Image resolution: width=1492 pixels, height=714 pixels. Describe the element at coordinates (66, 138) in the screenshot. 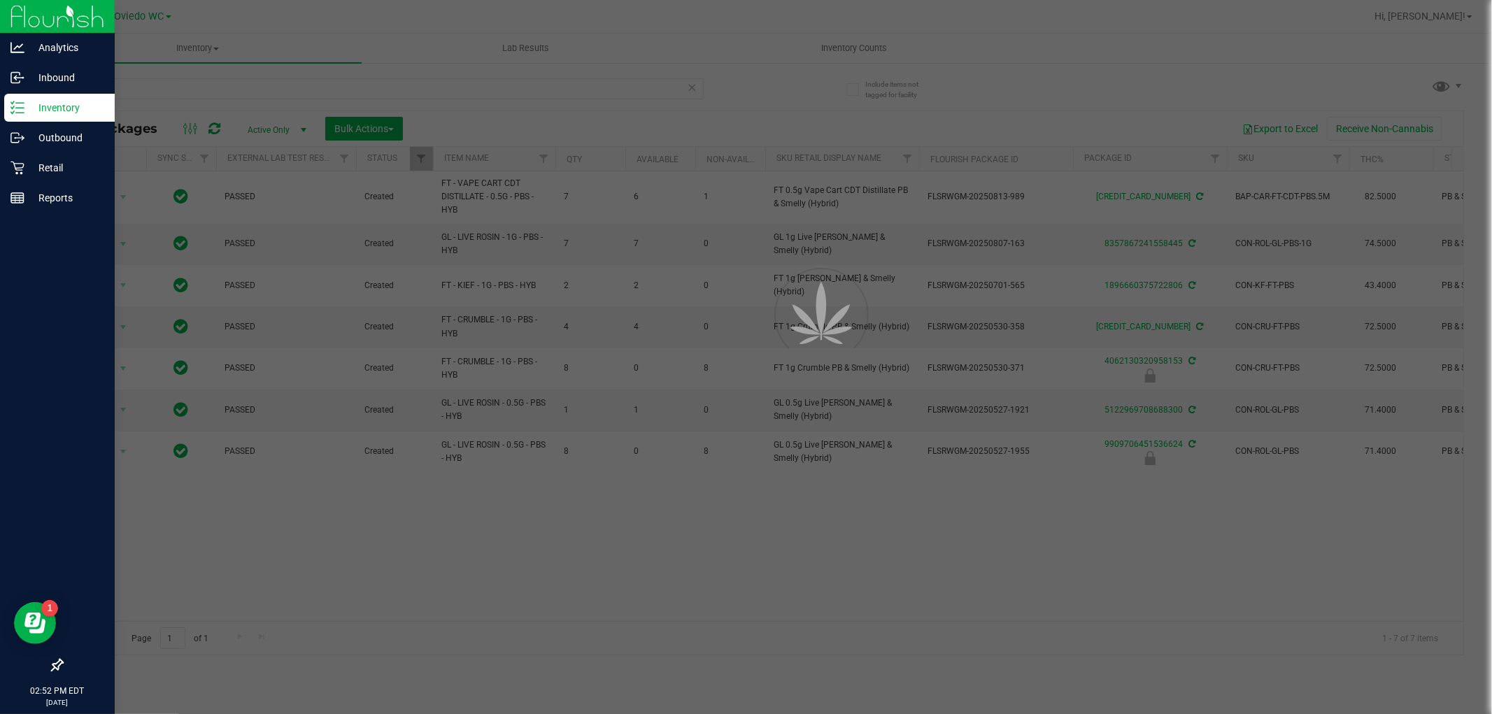

I see `p: Outbound` at that location.